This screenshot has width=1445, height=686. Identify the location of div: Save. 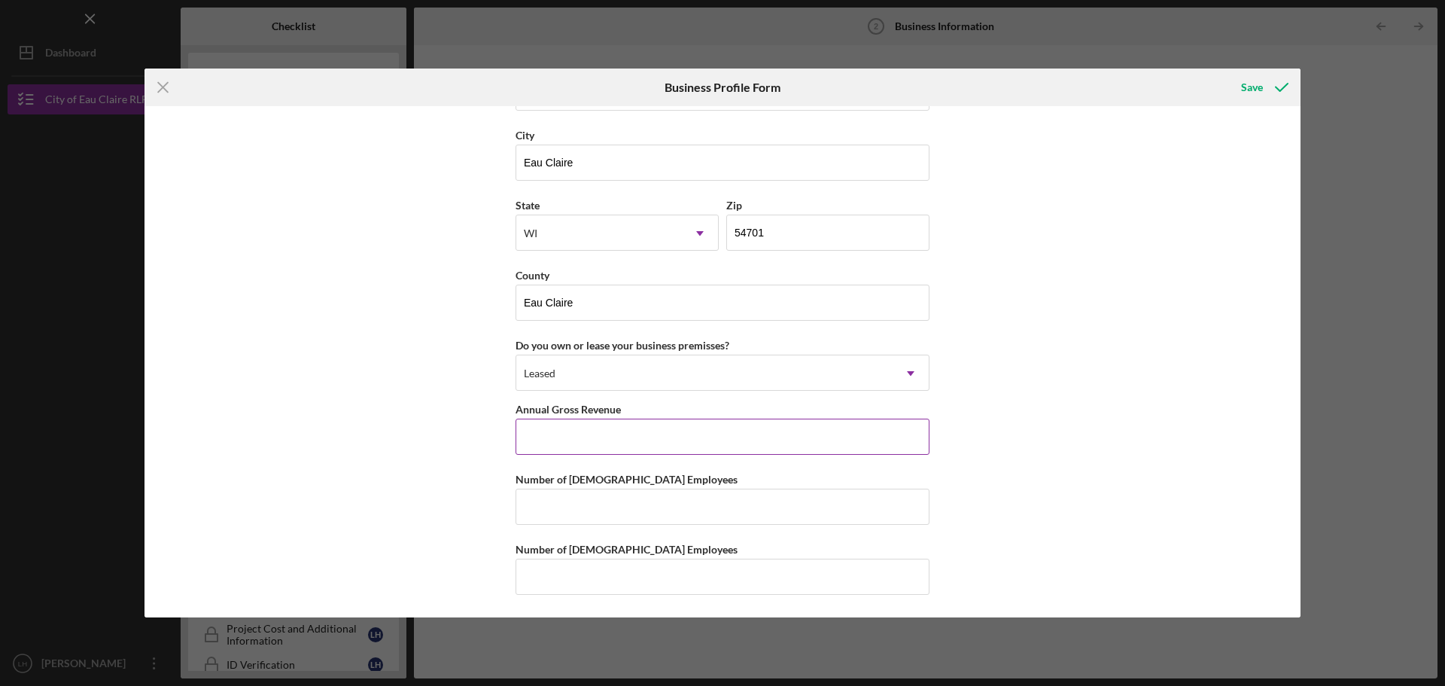
(1252, 87).